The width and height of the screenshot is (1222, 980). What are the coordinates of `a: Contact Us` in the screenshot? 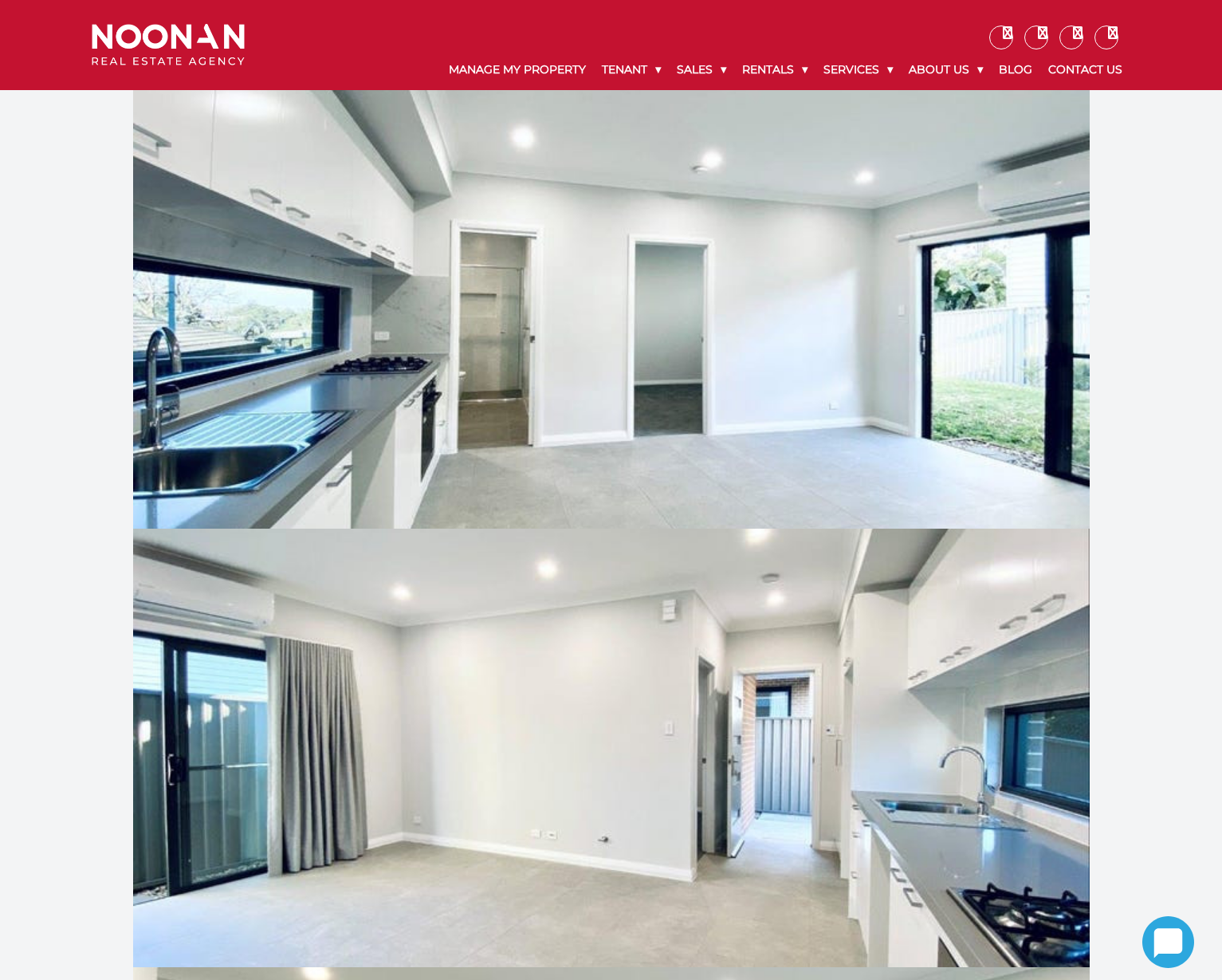 It's located at (1085, 70).